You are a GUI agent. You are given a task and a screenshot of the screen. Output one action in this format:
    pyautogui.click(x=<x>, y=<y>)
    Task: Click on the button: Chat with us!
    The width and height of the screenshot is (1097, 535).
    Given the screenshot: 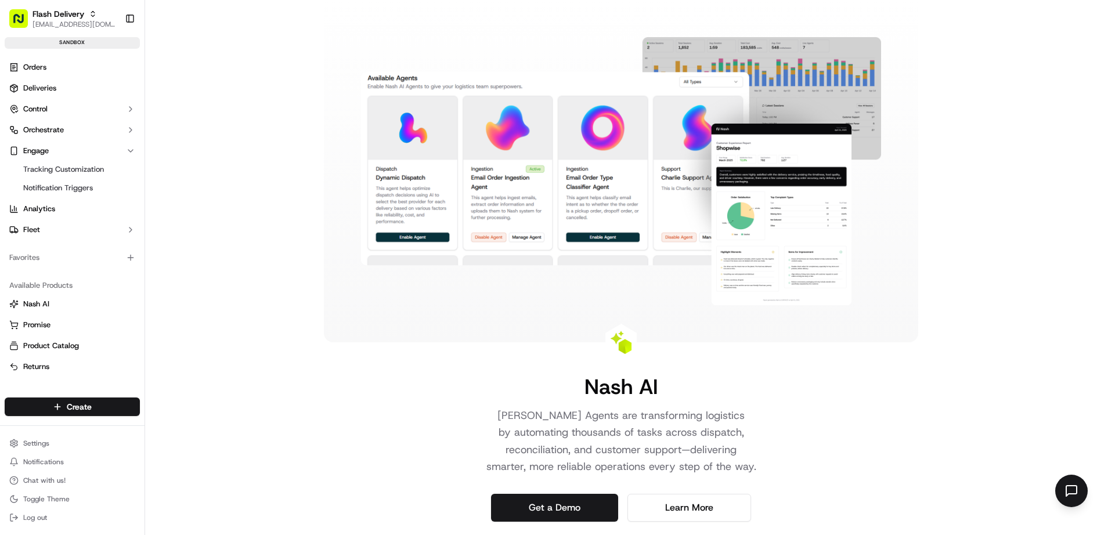 What is the action you would take?
    pyautogui.click(x=72, y=481)
    